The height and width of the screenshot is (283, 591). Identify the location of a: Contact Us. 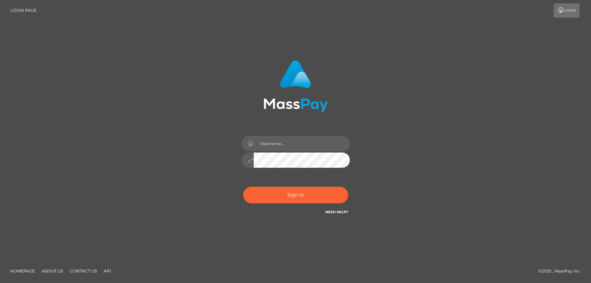
(83, 271).